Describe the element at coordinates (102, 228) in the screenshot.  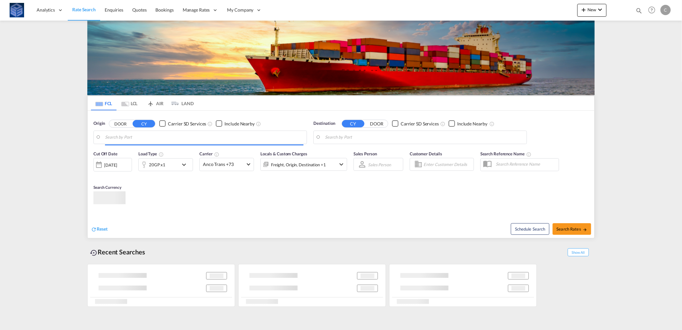
I see `span: Reset` at that location.